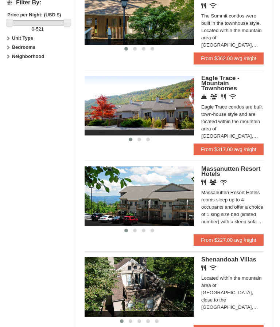 The width and height of the screenshot is (280, 327). Describe the element at coordinates (40, 29) in the screenshot. I see `span: 521` at that location.